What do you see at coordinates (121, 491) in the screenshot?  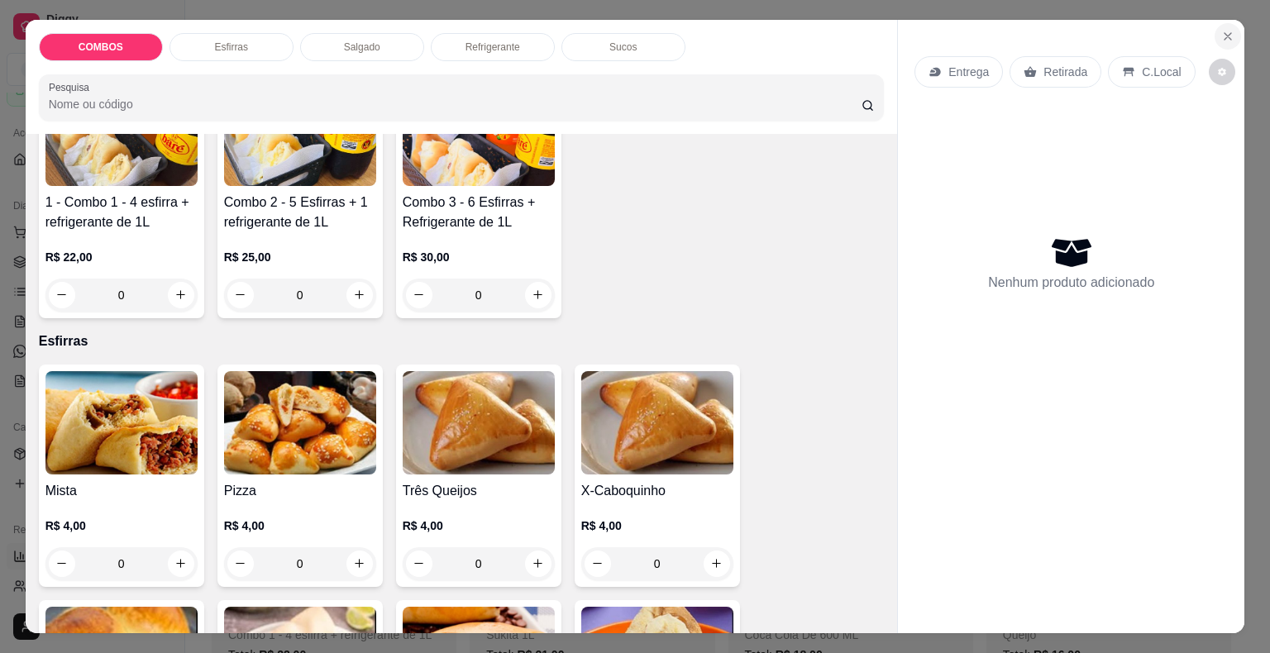 I see `h4: Mista` at bounding box center [121, 491].